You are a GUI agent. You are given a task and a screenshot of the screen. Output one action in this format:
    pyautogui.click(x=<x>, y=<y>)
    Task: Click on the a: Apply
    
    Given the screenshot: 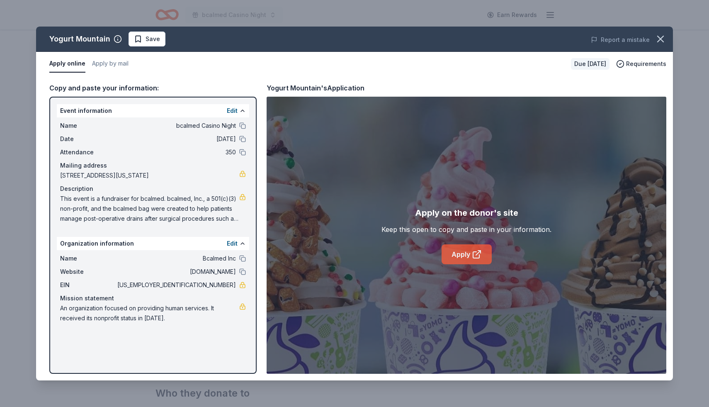 What is the action you would take?
    pyautogui.click(x=466, y=254)
    